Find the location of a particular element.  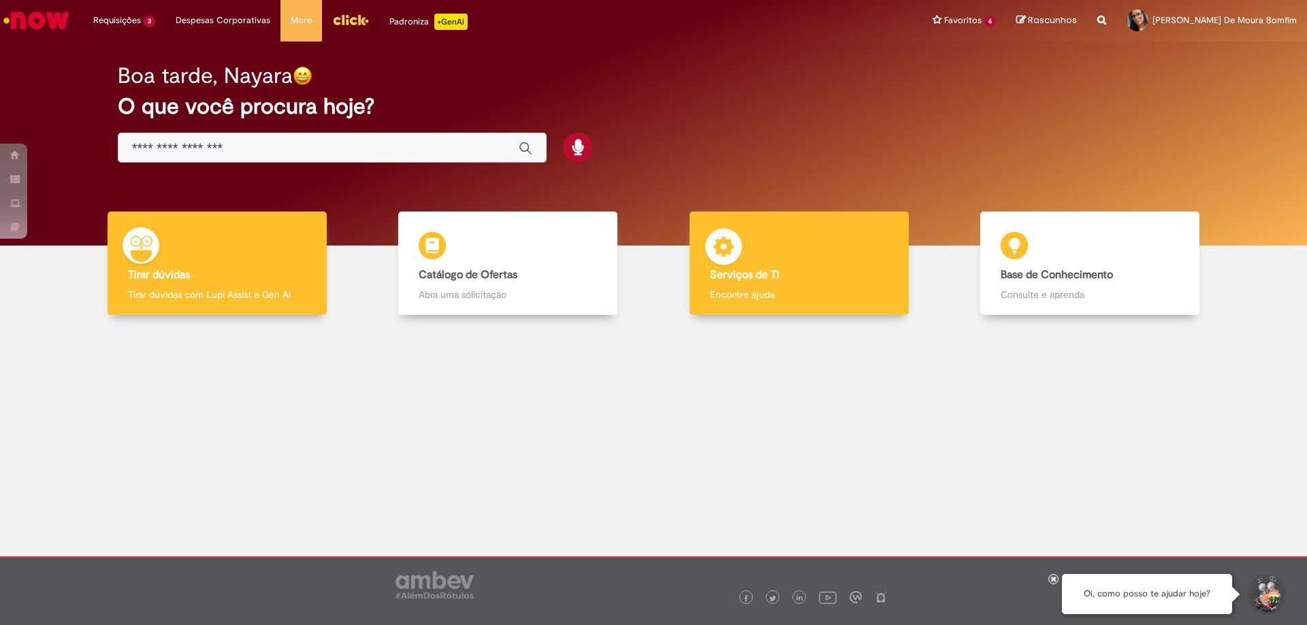

span: 3 is located at coordinates (149, 21).